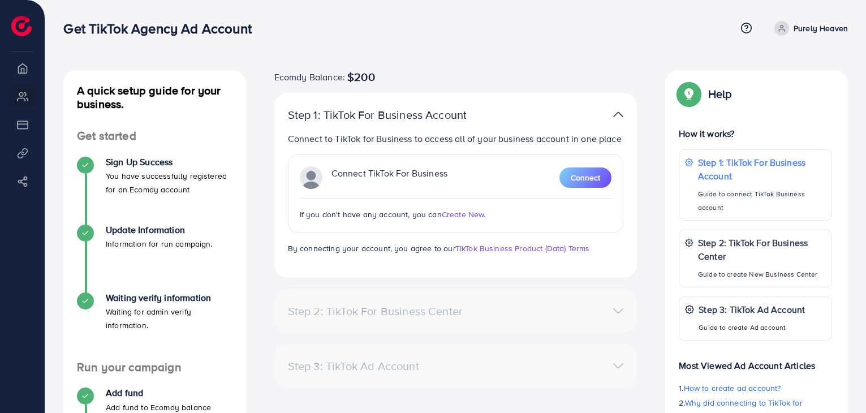 The width and height of the screenshot is (866, 413). What do you see at coordinates (456, 248) in the screenshot?
I see `p: By connecting your account, you agree to our` at bounding box center [456, 248].